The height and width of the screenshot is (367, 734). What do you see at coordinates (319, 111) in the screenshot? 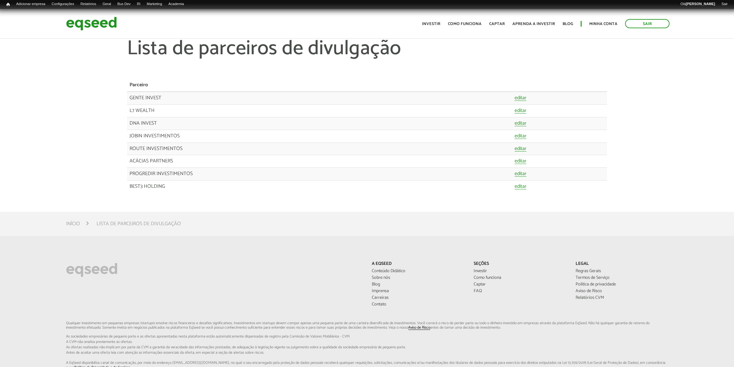
I see `td: L7 WEALTH` at bounding box center [319, 111].